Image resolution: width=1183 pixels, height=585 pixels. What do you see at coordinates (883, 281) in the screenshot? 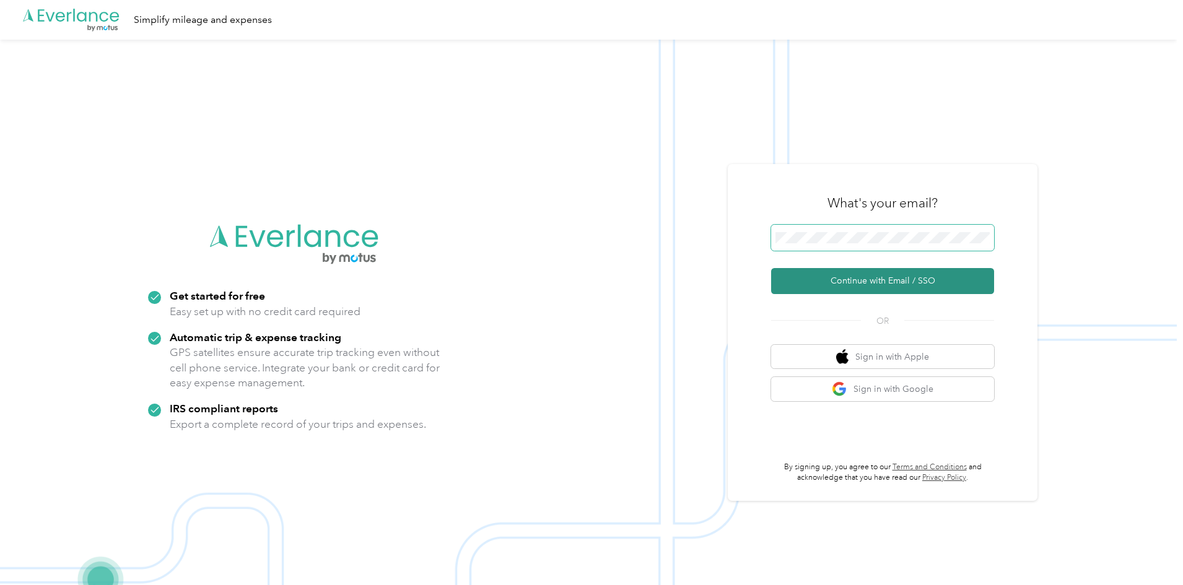
I see `button: Continue with Email / SSO` at bounding box center [883, 281].